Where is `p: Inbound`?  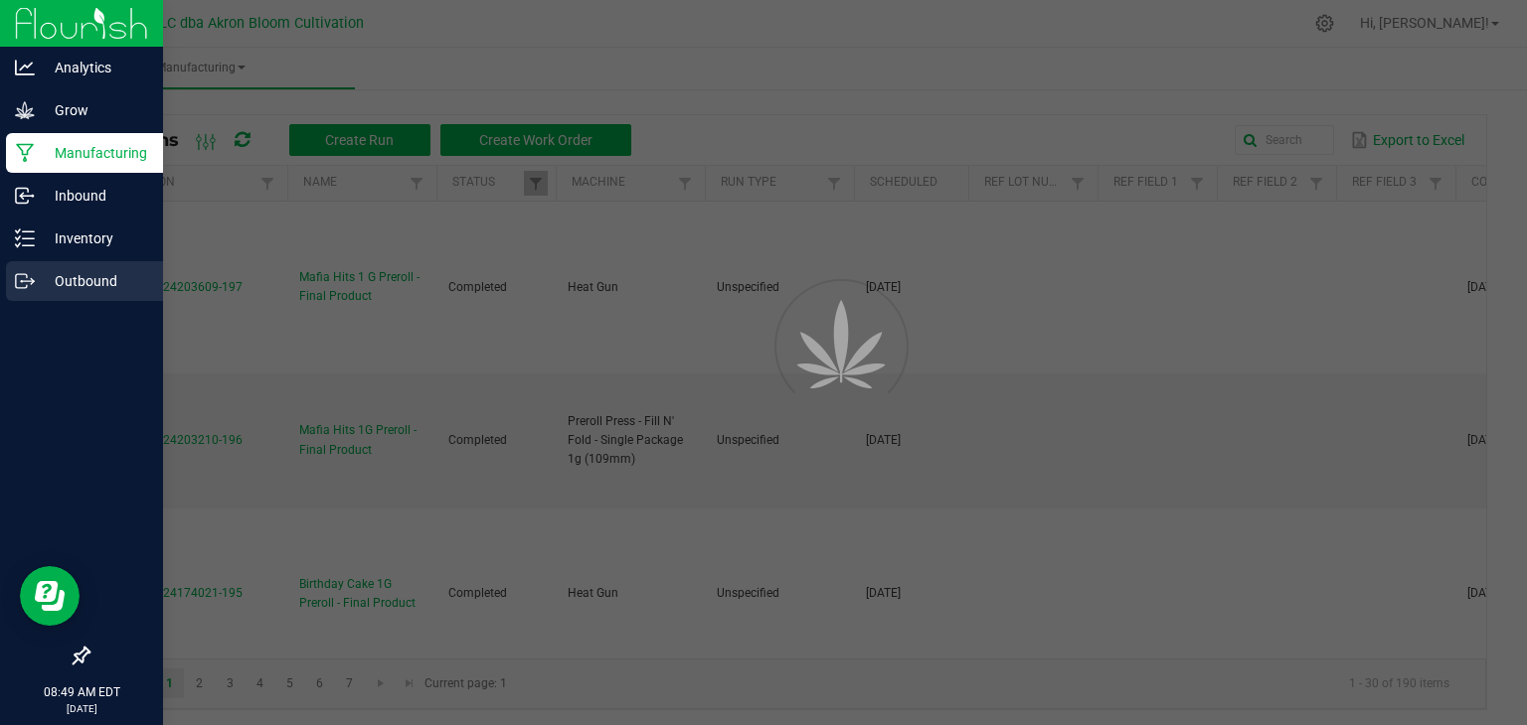 p: Inbound is located at coordinates (94, 196).